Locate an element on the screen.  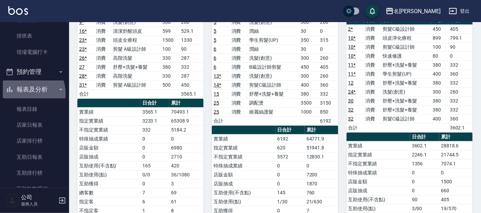
td: 799.1 is located at coordinates (460, 38).